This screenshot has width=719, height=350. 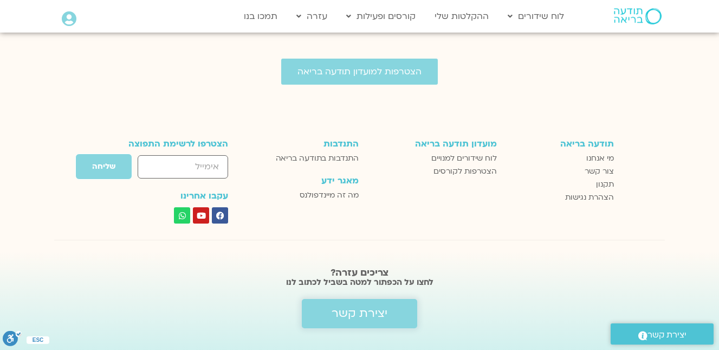 What do you see at coordinates (329, 195) in the screenshot?
I see `span: מה זה מיינדפולנס` at bounding box center [329, 195].